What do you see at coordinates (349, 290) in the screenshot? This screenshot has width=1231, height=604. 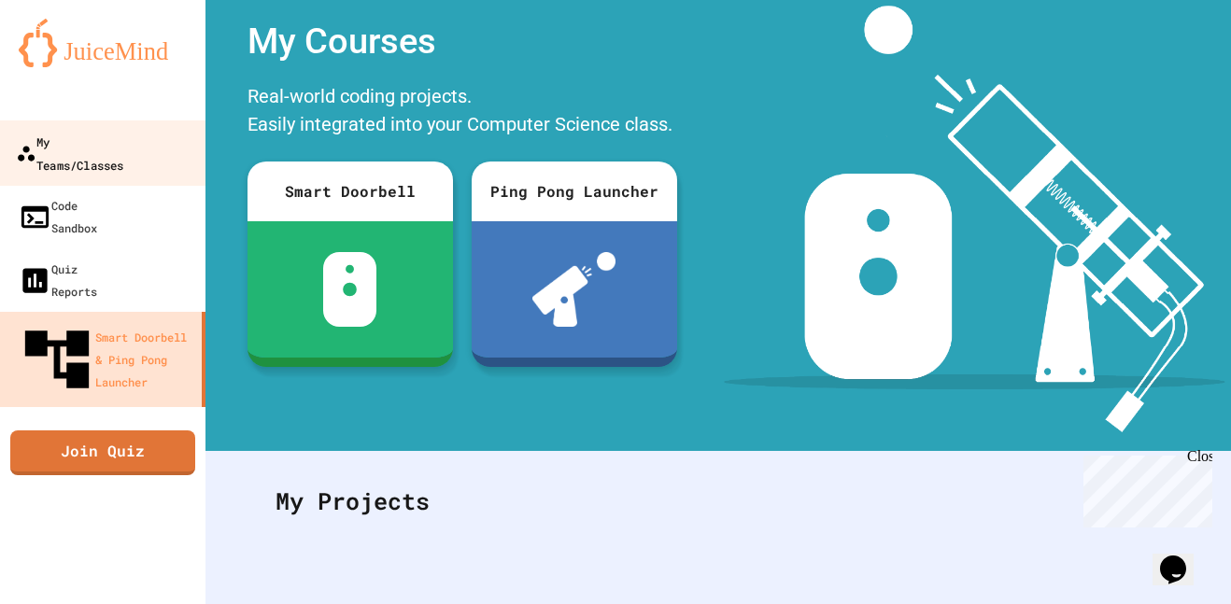 I see `img: sdb-white.svg` at bounding box center [349, 290].